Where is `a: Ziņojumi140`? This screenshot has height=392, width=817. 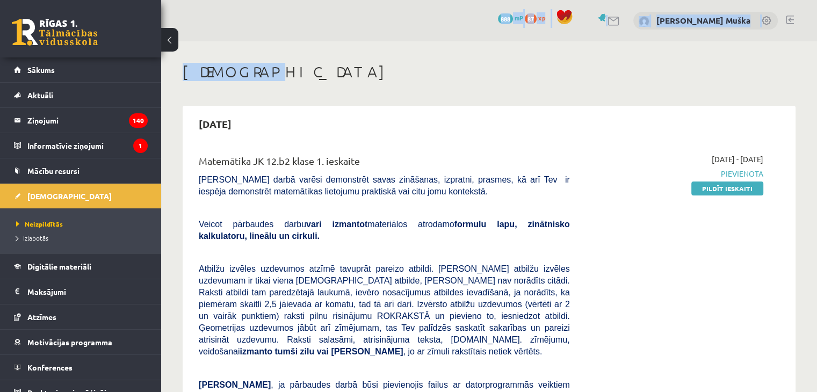
a: Ziņojumi140 is located at coordinates (81, 120).